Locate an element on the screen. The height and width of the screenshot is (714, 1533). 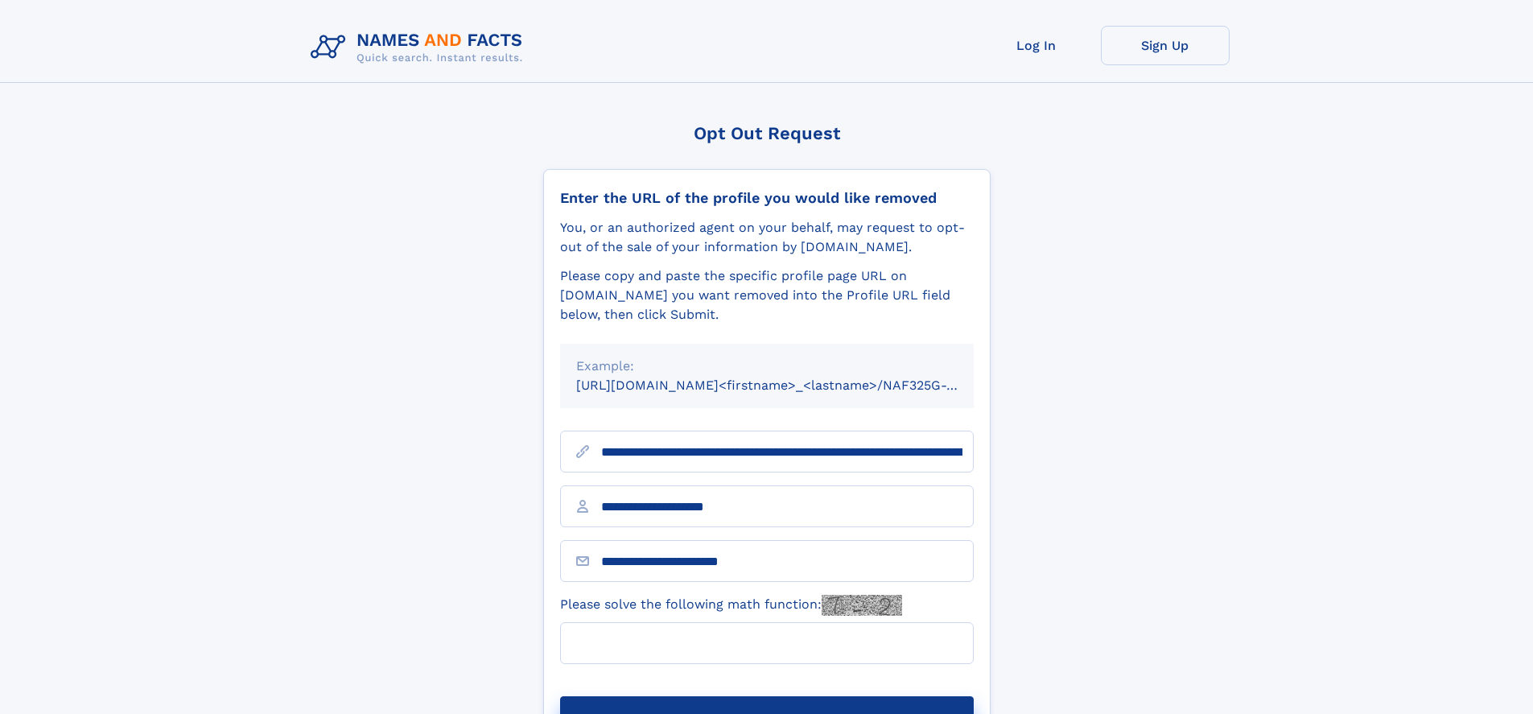
img: Logo Names and Facts is located at coordinates (420, 47).